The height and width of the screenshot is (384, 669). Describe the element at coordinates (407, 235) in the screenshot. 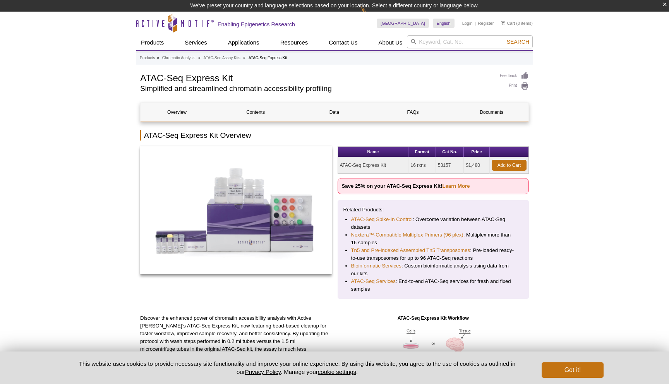

I see `a: Nextera™-Compatible Multiplex Primers (96 plex)` at that location.